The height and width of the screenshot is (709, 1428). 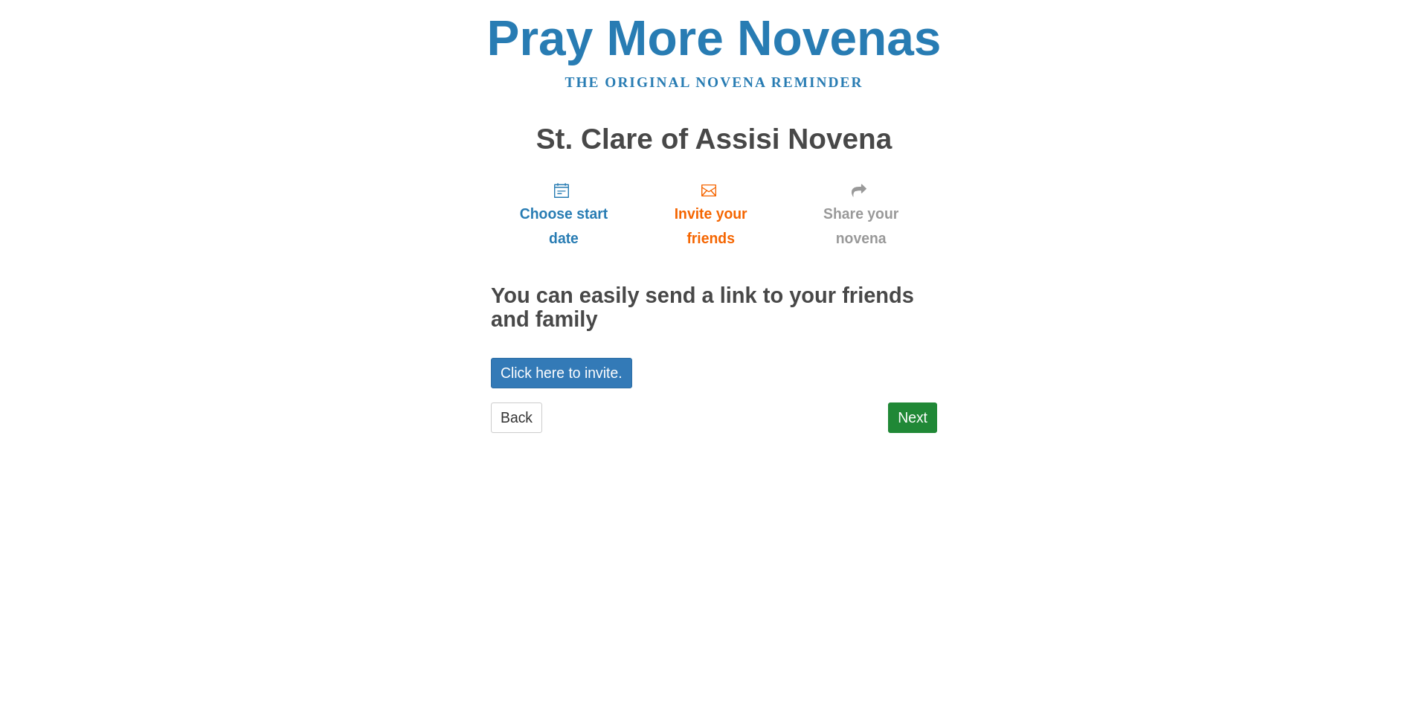 I want to click on span: Choose start date, so click(x=564, y=226).